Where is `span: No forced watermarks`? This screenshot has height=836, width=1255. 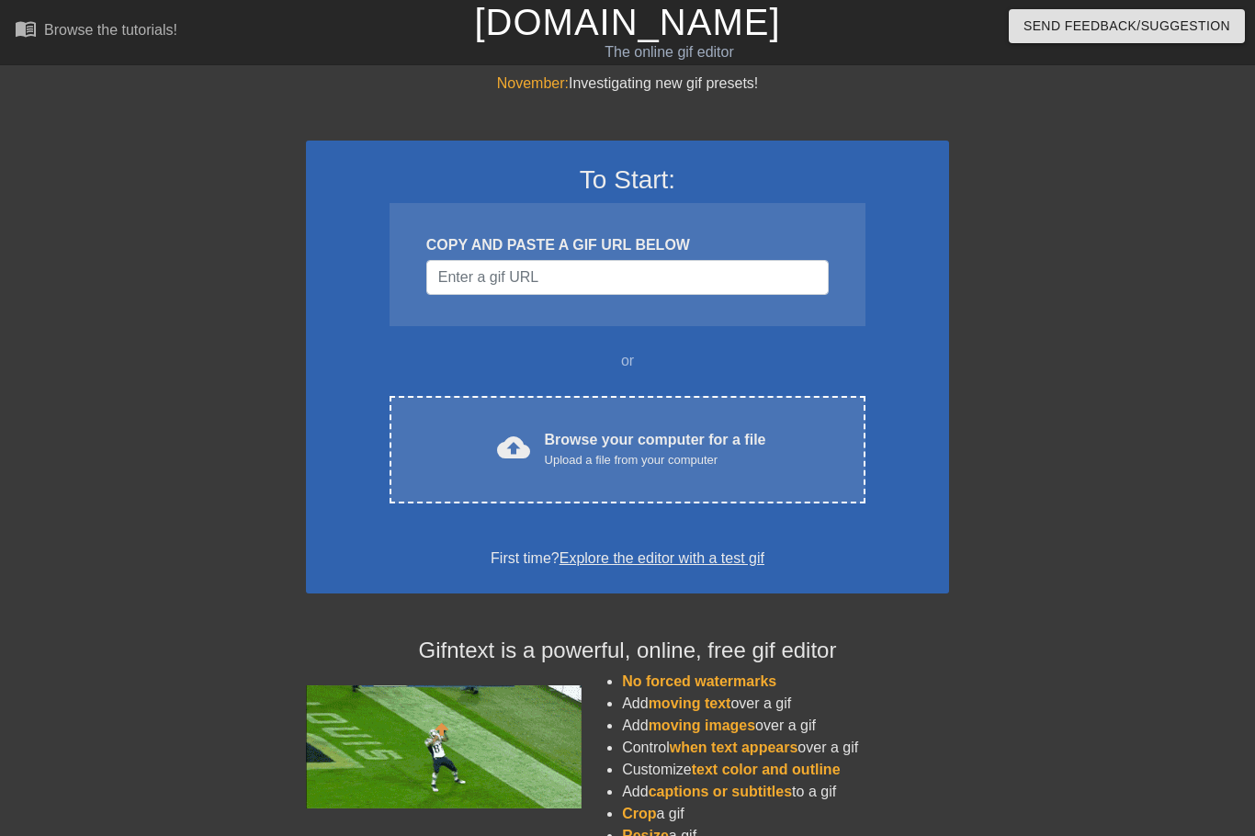
span: No forced watermarks is located at coordinates (699, 681).